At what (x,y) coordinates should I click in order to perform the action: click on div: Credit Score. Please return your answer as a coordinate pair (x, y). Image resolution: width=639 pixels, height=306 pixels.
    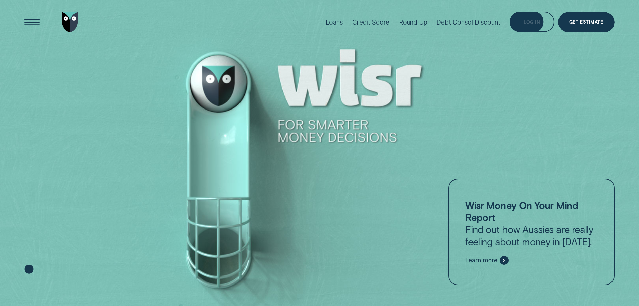
    Looking at the image, I should click on (371, 22).